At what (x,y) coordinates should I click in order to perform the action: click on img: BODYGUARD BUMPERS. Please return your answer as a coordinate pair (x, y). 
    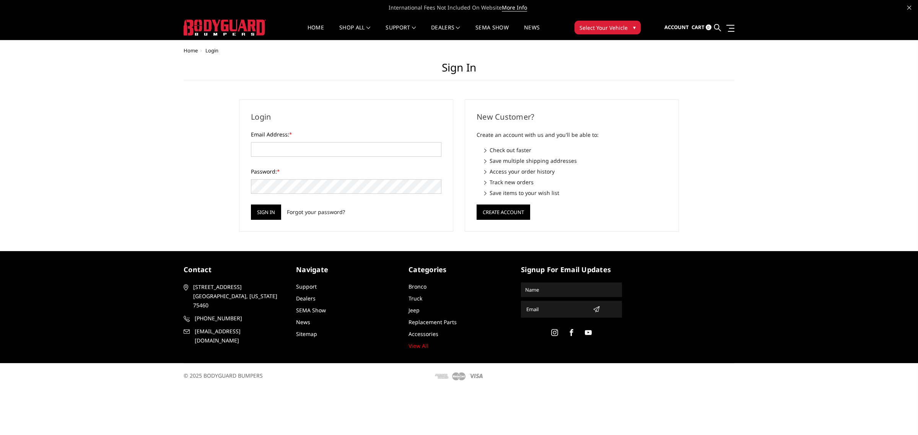
    Looking at the image, I should click on (224, 28).